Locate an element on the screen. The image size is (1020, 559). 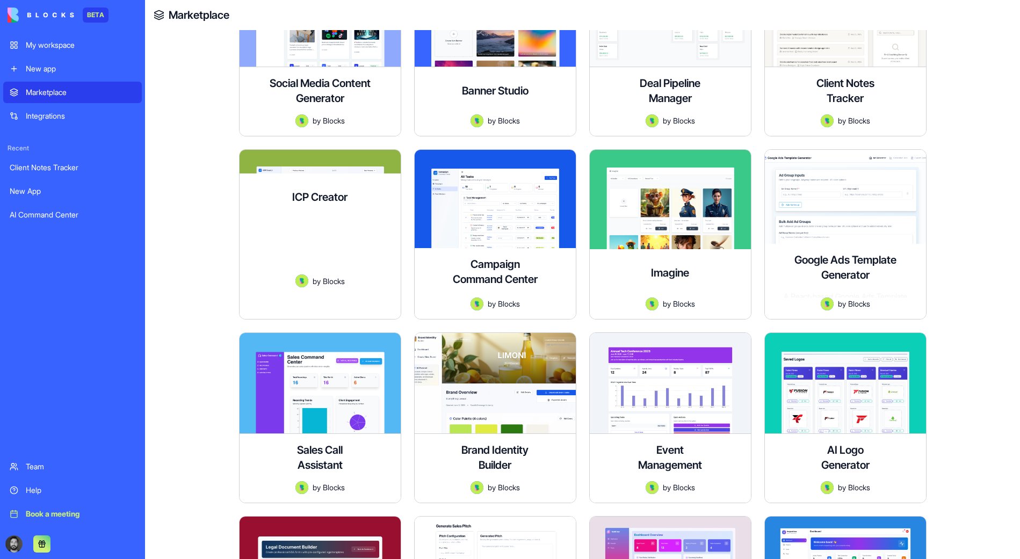
div: Book a meeting is located at coordinates (81, 514).